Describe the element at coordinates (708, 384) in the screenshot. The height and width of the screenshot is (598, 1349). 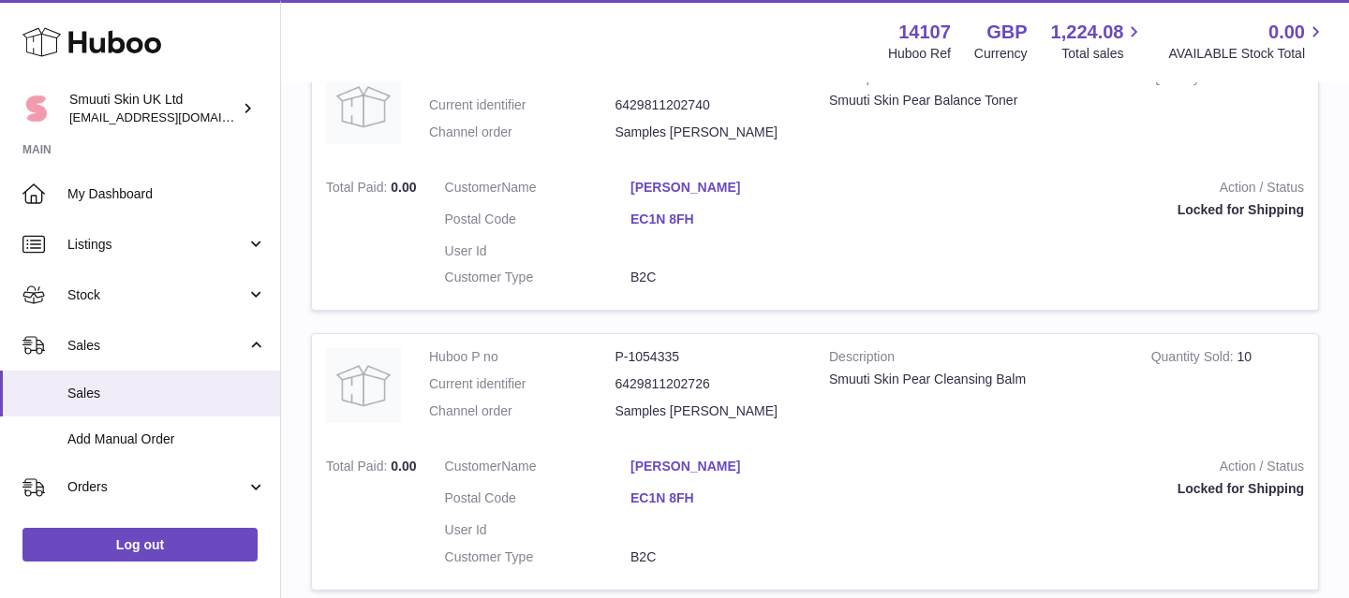
I see `dd: 6429811202726` at that location.